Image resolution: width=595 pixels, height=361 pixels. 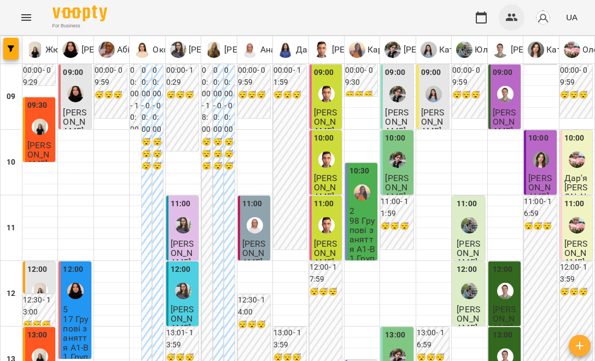 What do you see at coordinates (255, 225) in the screenshot?
I see `img: Анастасія` at bounding box center [255, 225].